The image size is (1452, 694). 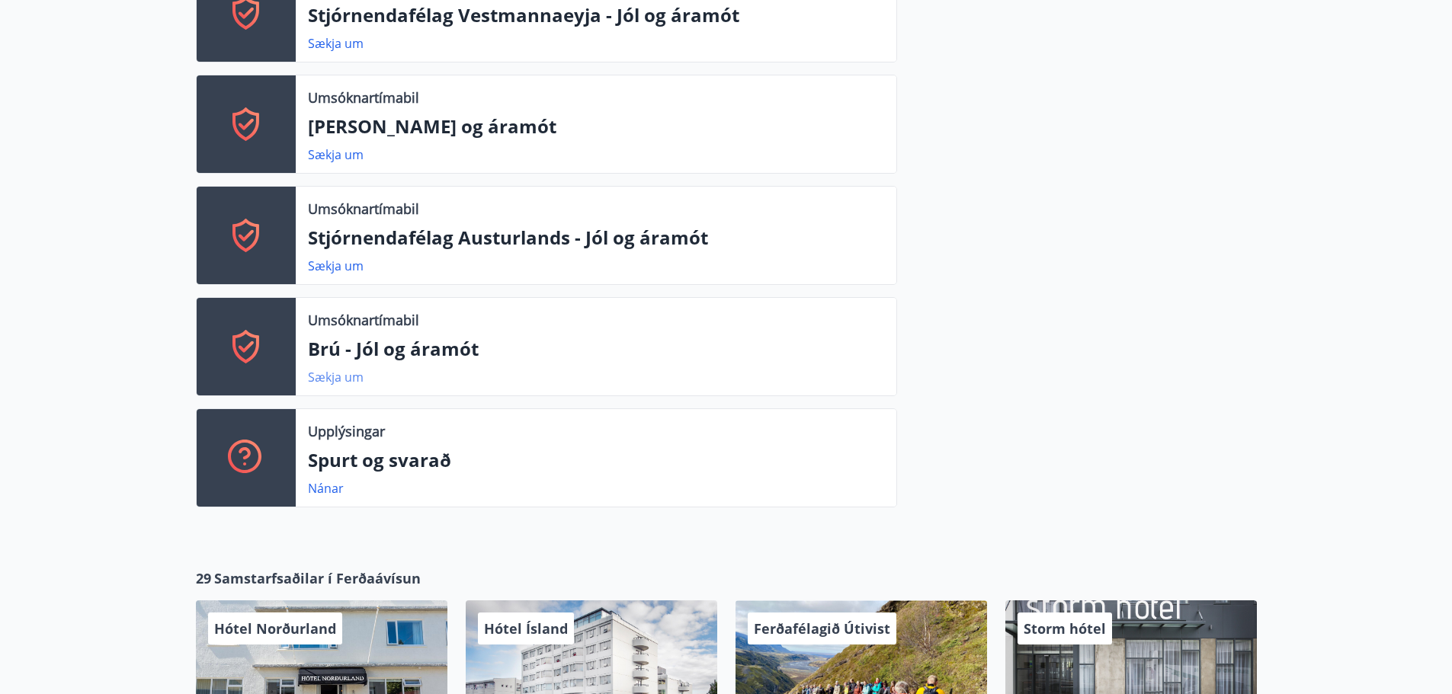 What do you see at coordinates (346, 431) in the screenshot?
I see `p: Upplýsingar` at bounding box center [346, 431].